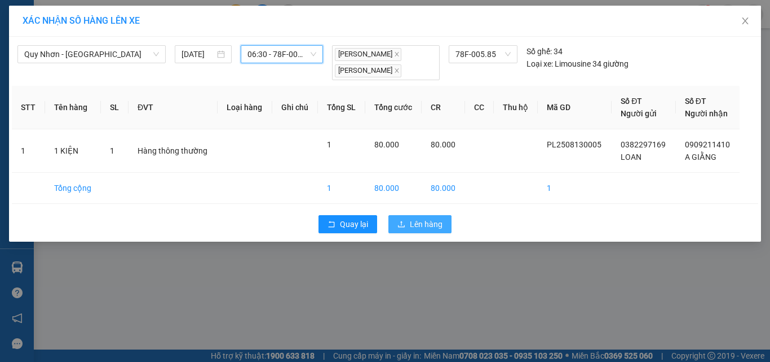 This screenshot has width=770, height=362. Describe the element at coordinates (295, 107) in the screenshot. I see `th: Ghi chú` at that location.